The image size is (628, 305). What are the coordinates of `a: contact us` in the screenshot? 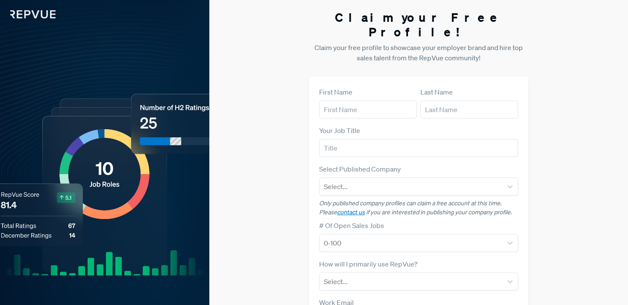 It's located at (351, 212).